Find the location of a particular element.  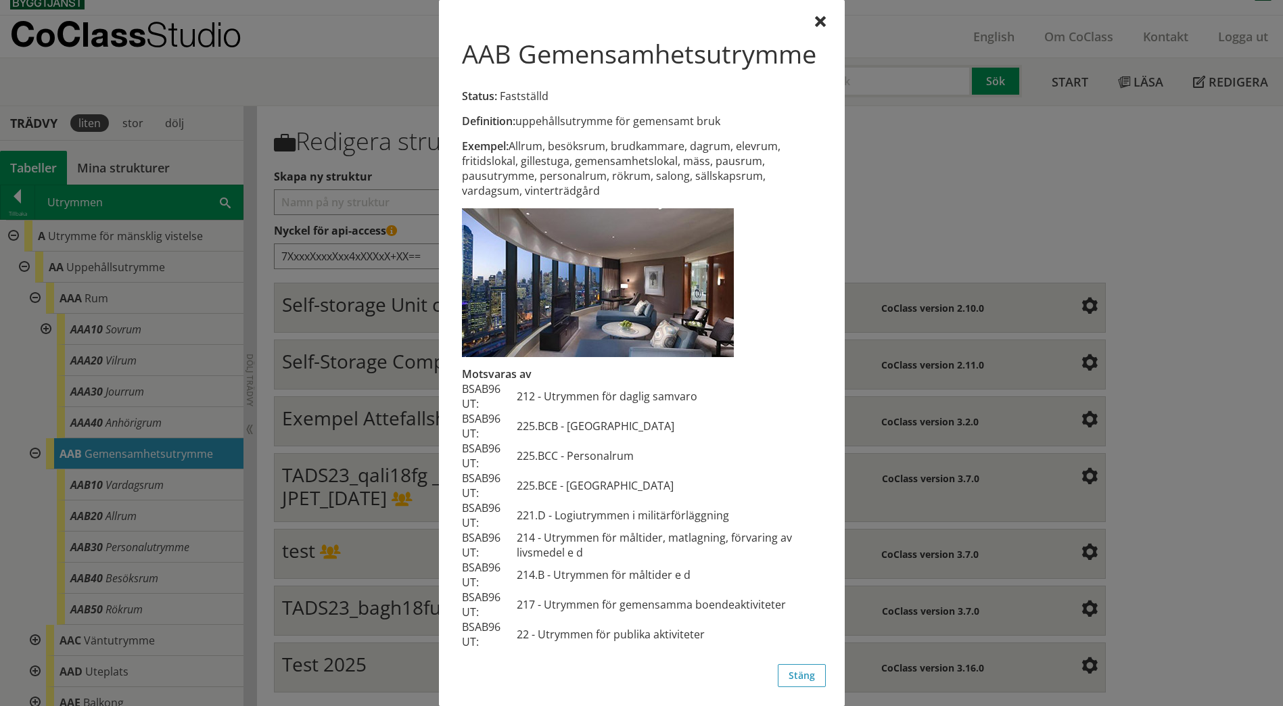

span: Status: is located at coordinates (479, 96).